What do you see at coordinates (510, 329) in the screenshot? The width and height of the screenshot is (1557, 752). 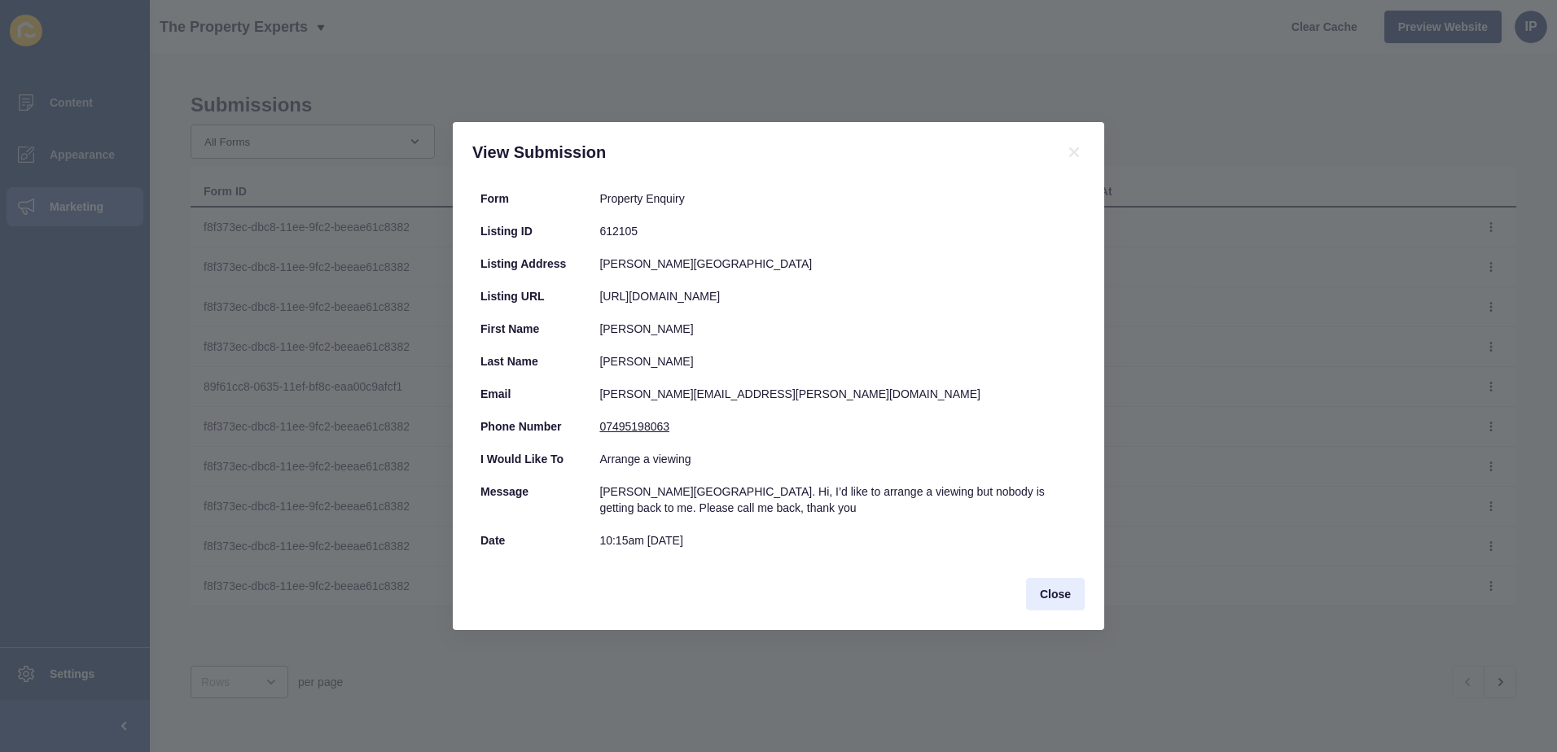 I see `b: First Name` at bounding box center [510, 329].